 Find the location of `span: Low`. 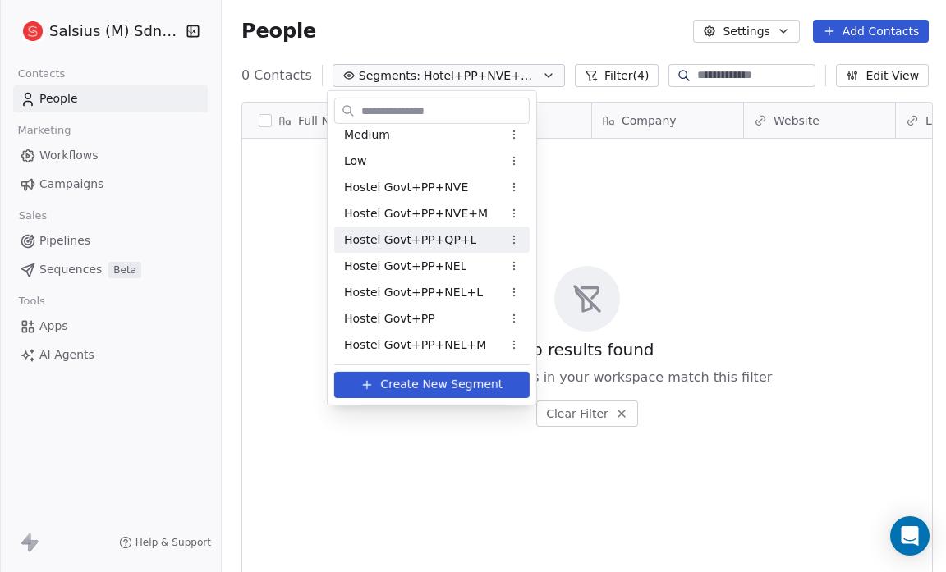

span: Low is located at coordinates (356, 160).